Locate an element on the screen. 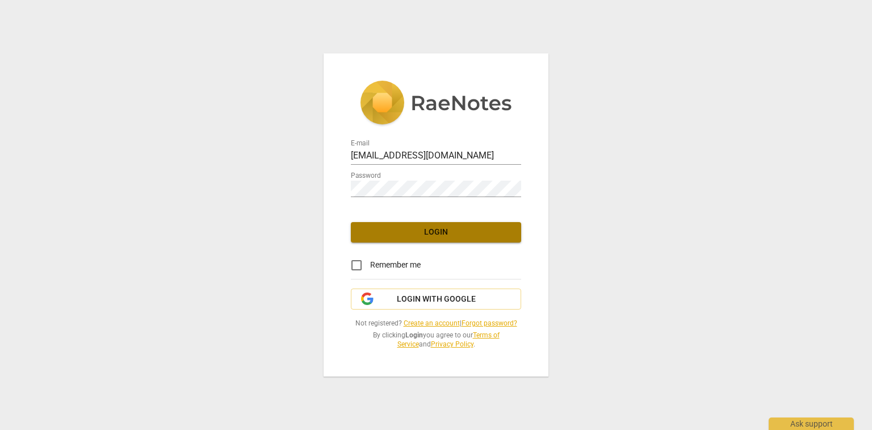 The height and width of the screenshot is (430, 872). button: Login is located at coordinates (436, 232).